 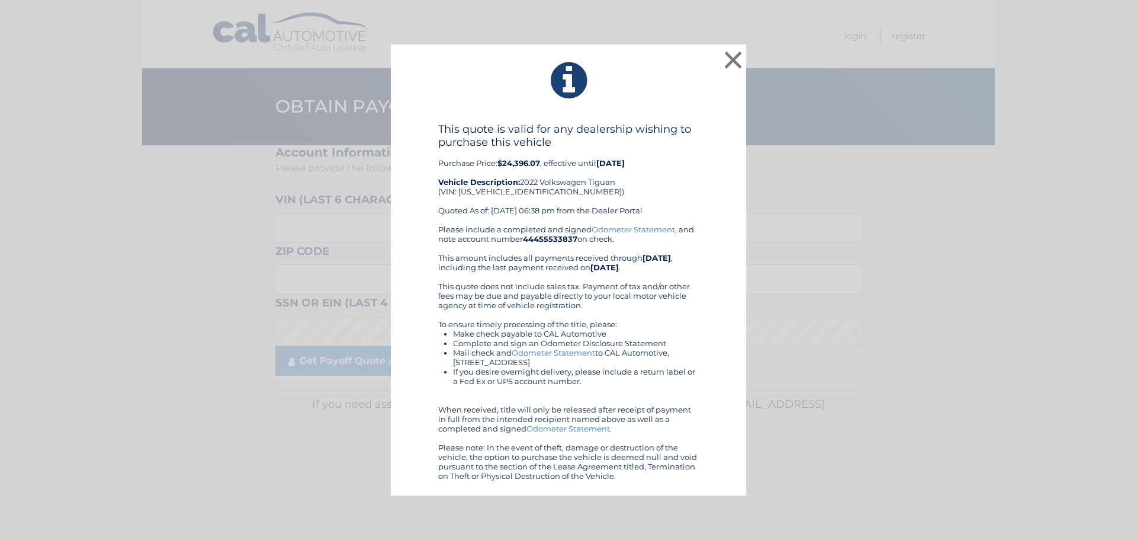 What do you see at coordinates (569, 136) in the screenshot?
I see `h4: This quote is valid for any dealership wishing to purchase this vehicle` at bounding box center [569, 136].